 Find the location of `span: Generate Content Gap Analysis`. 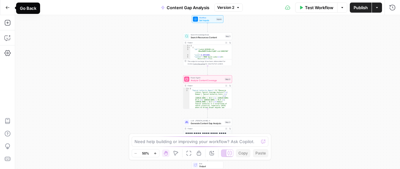

span: Generate Content Gap Analysis is located at coordinates (207, 123).